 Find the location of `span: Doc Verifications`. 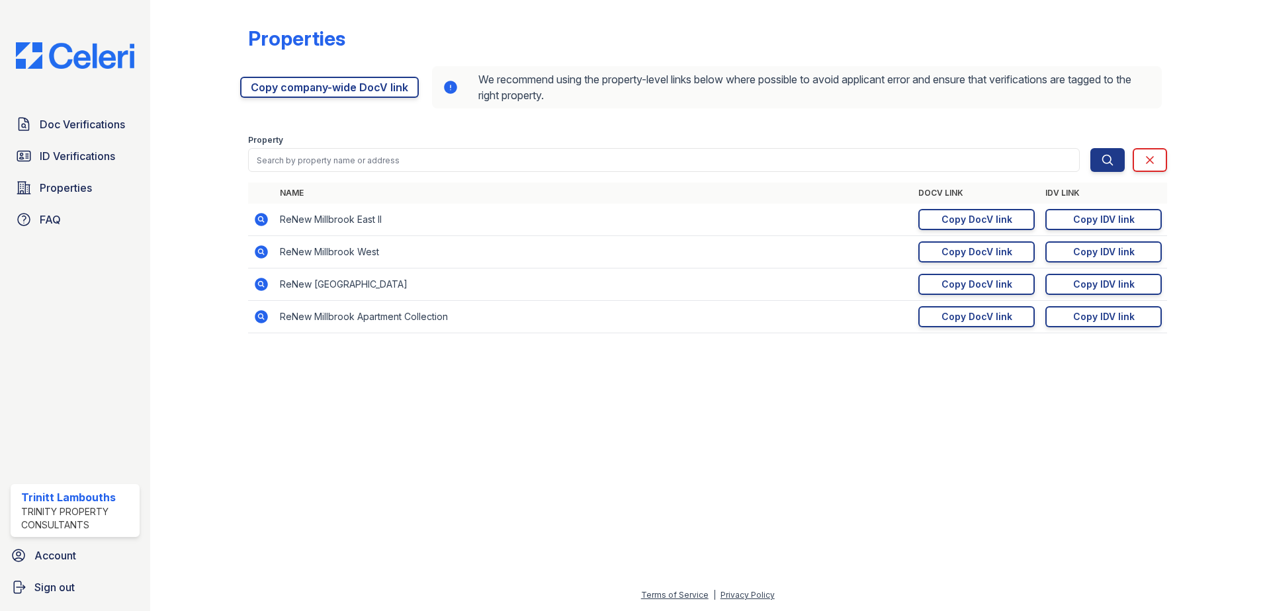

span: Doc Verifications is located at coordinates (82, 124).